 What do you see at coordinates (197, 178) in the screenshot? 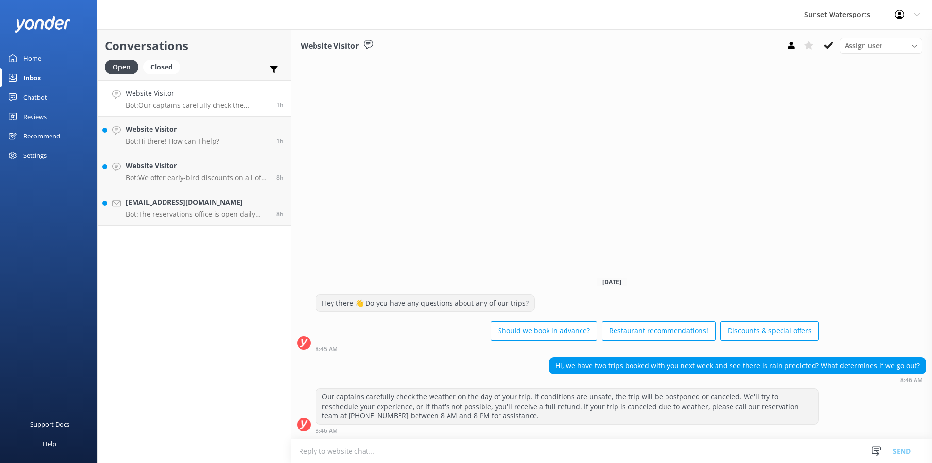
I see `p: Bot: We offer early-bird discounts on all of our morning trips. When you book direct, we guarante...` at bounding box center [197, 178].